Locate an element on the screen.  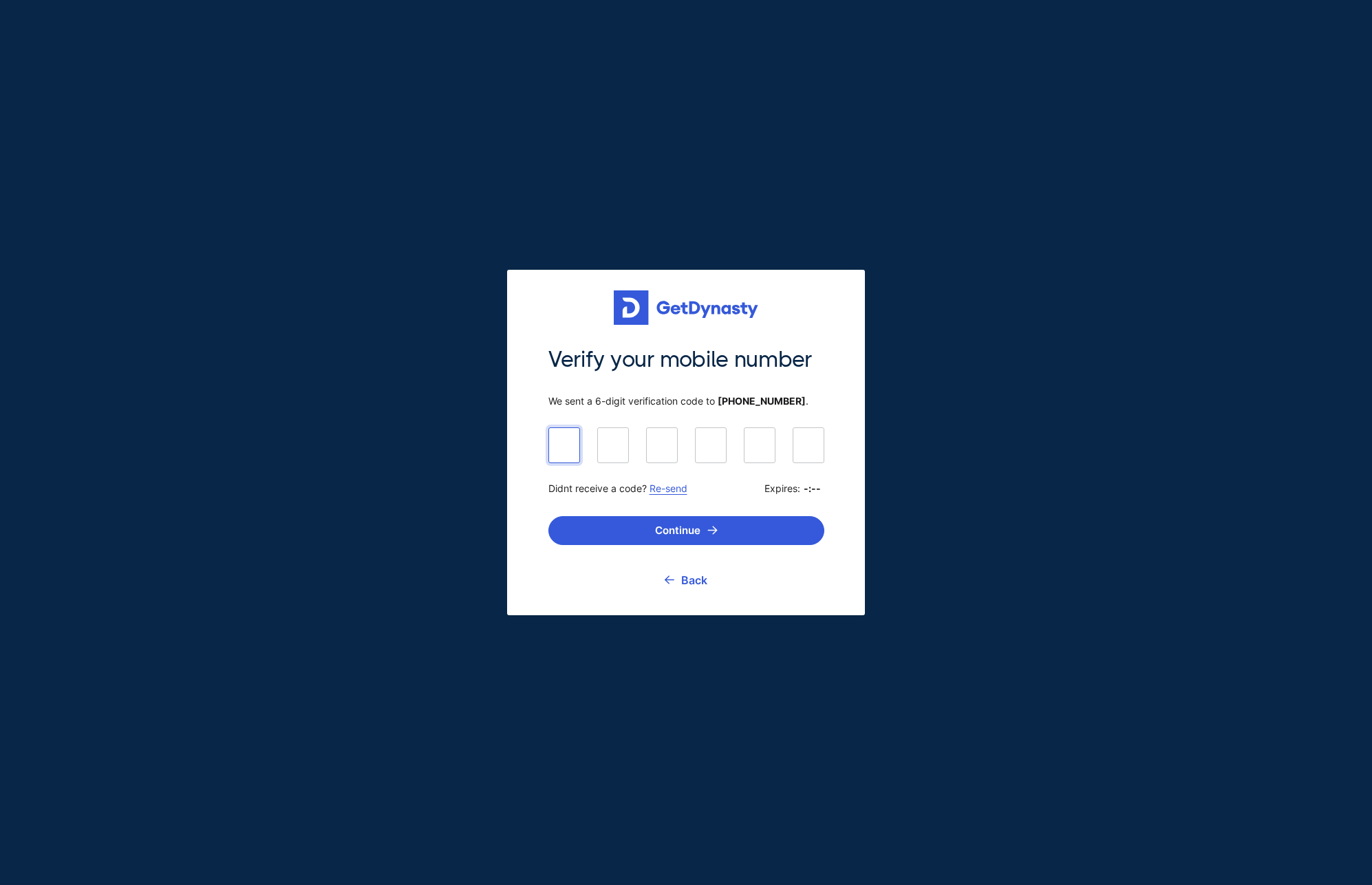
span: We sent a 6-digit verification code to . is located at coordinates (686, 401).